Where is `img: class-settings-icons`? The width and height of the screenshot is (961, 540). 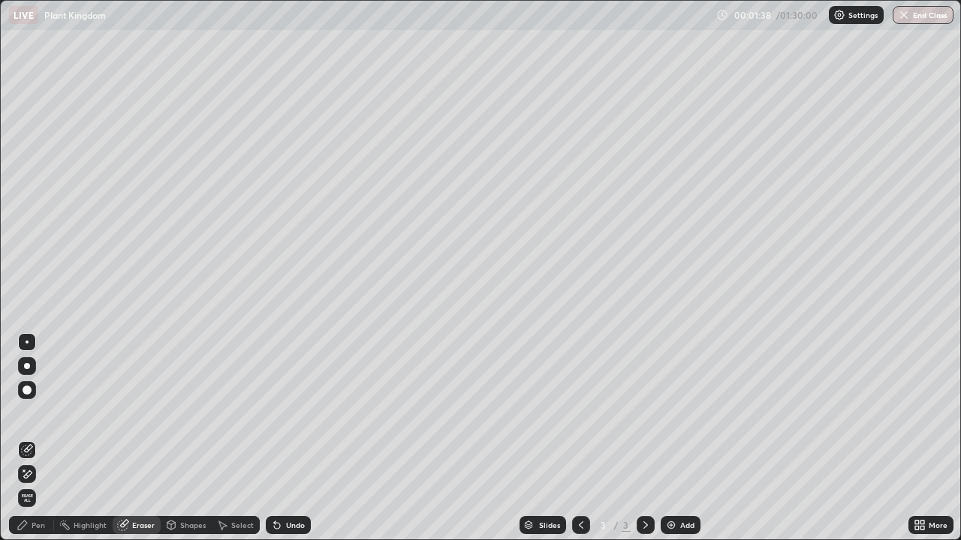 img: class-settings-icons is located at coordinates (839, 15).